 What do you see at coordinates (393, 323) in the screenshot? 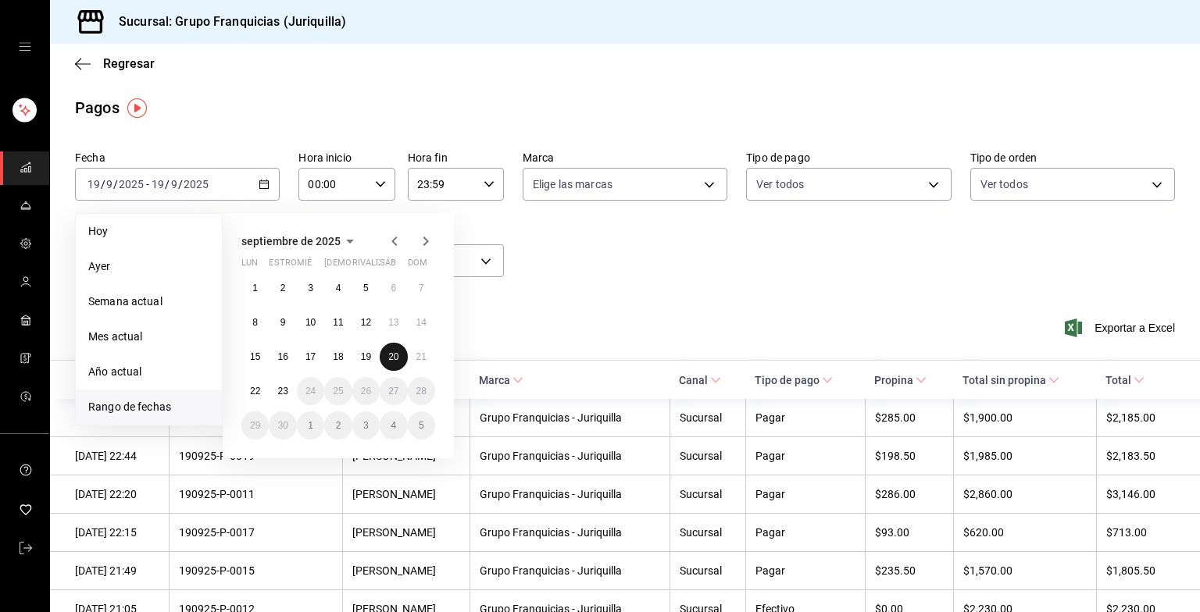
I see `abbr: 13 de septiembre de 2025` at bounding box center [393, 323].